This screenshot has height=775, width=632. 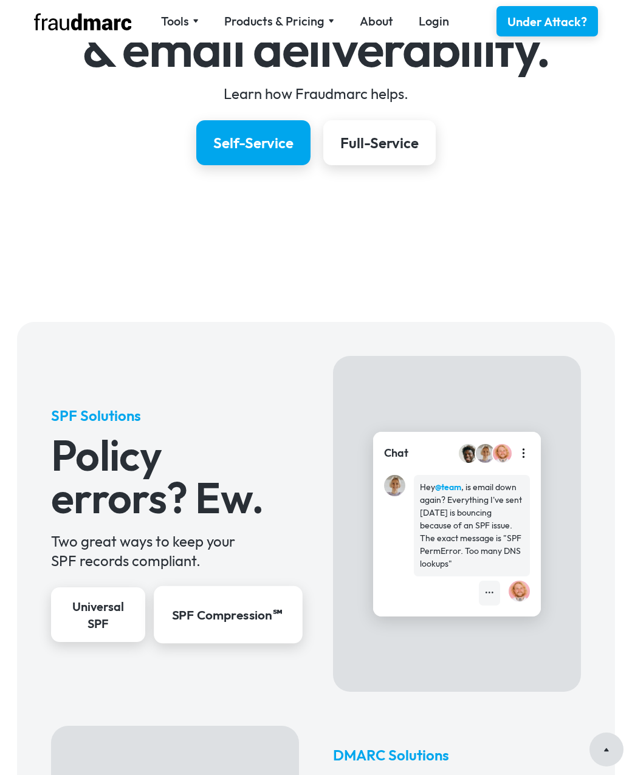 What do you see at coordinates (98, 616) in the screenshot?
I see `div: Universal SPF` at bounding box center [98, 616].